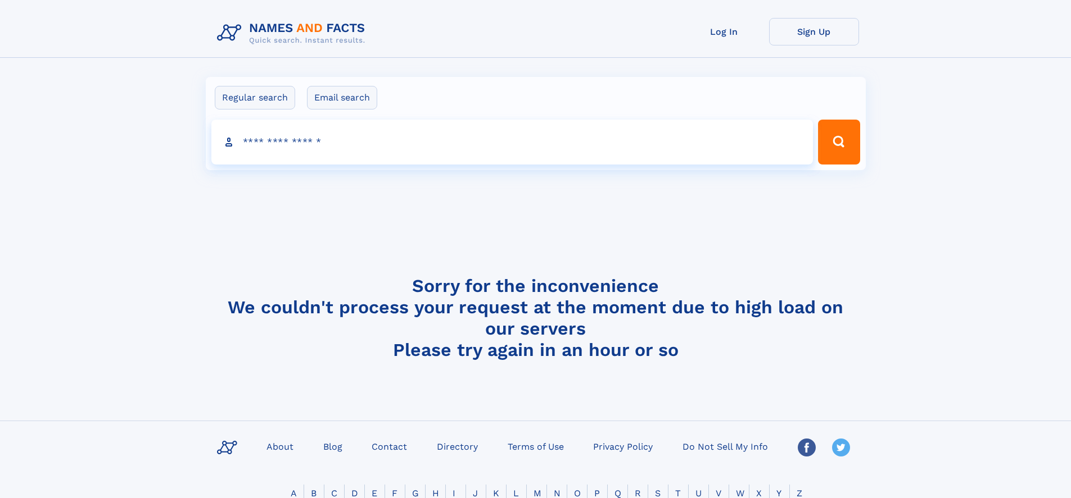 The image size is (1071, 498). Describe the element at coordinates (725, 446) in the screenshot. I see `a: Do Not Sell My Info` at that location.